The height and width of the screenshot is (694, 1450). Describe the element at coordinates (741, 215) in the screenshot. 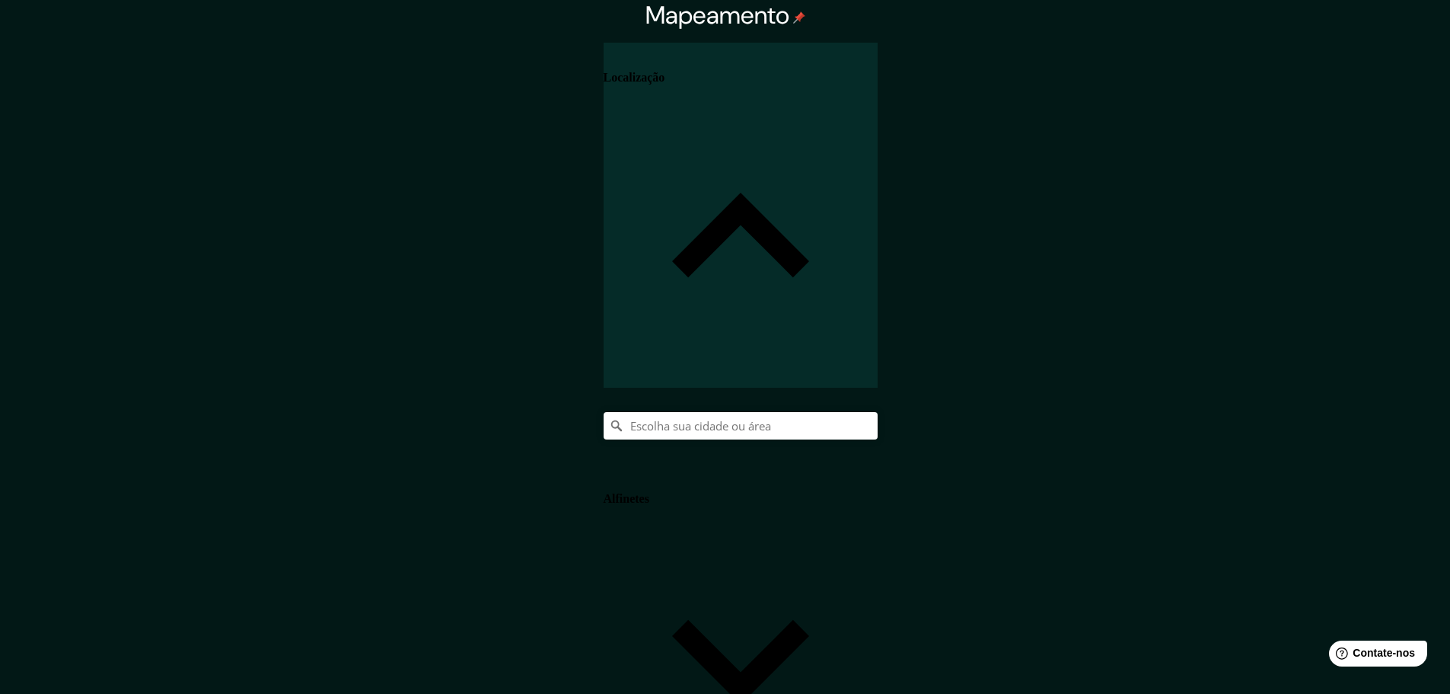

I see `div: Localização` at that location.